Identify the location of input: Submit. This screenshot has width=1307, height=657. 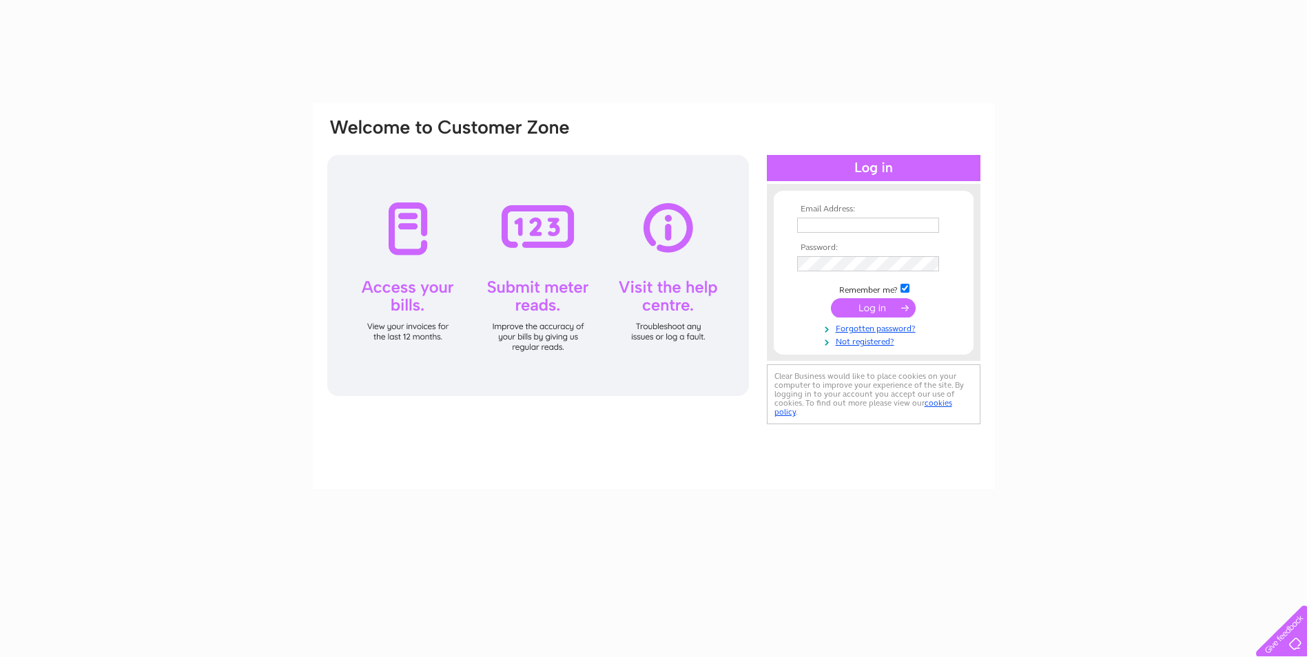
(873, 308).